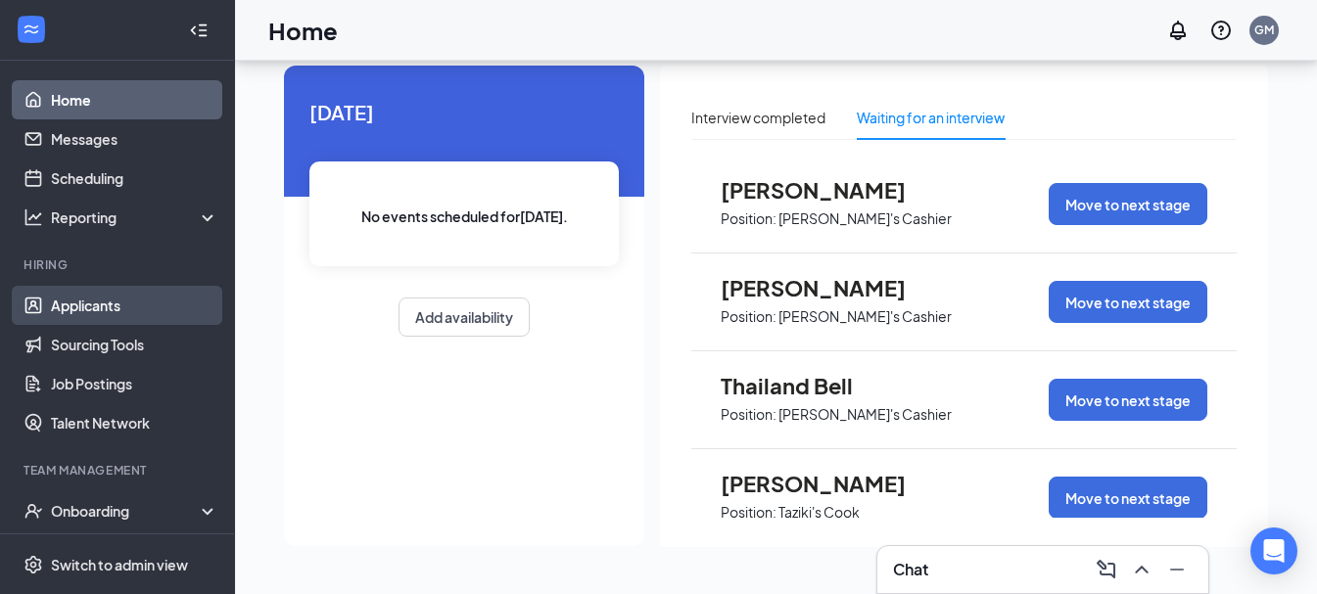 The image size is (1317, 594). What do you see at coordinates (118, 470) in the screenshot?
I see `div: Team Management` at bounding box center [118, 470].